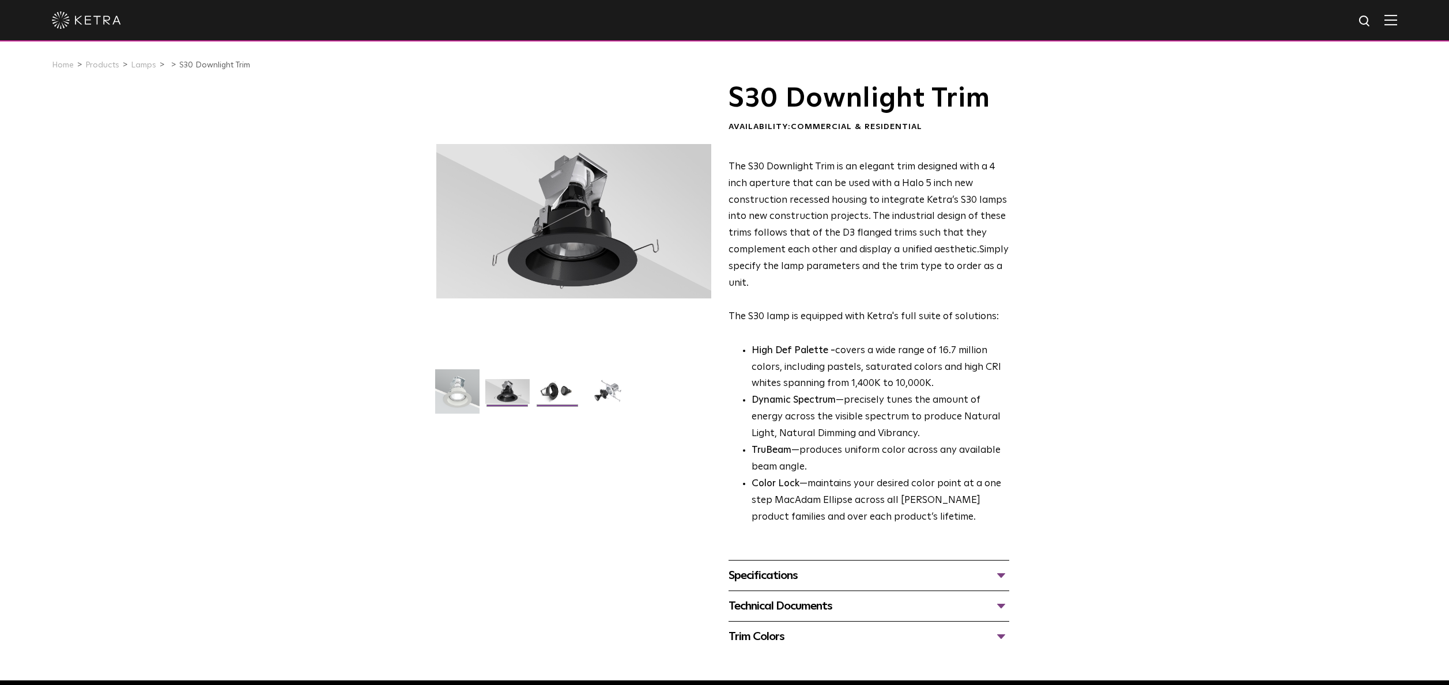 The image size is (1449, 685). Describe the element at coordinates (880, 368) in the screenshot. I see `p: covers a wide range of 16.7 million colors, including pastels, saturated colors and high CRI whit...` at that location.